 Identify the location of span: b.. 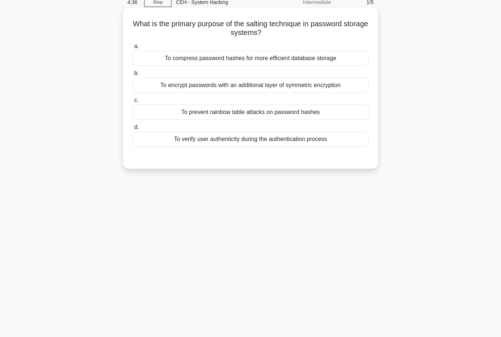
(136, 73).